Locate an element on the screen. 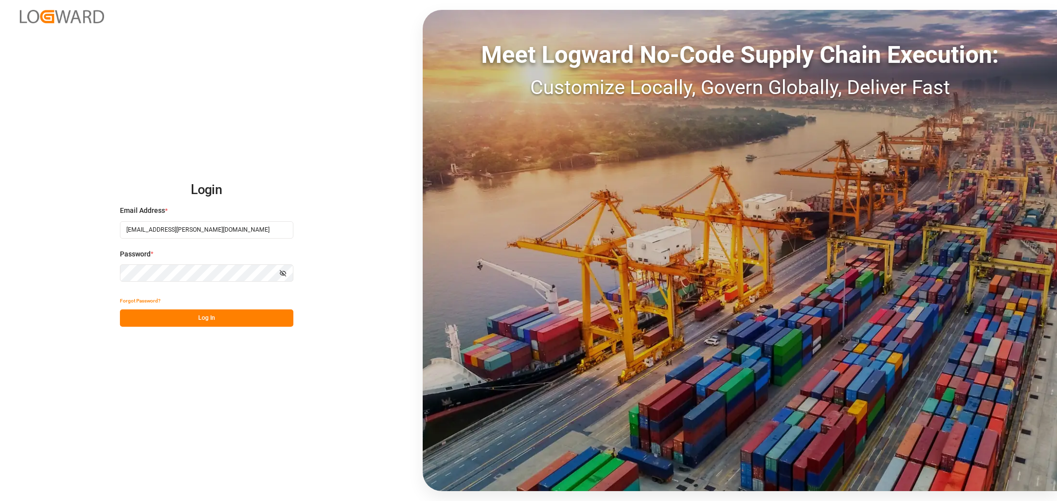  span: Password is located at coordinates (135, 254).